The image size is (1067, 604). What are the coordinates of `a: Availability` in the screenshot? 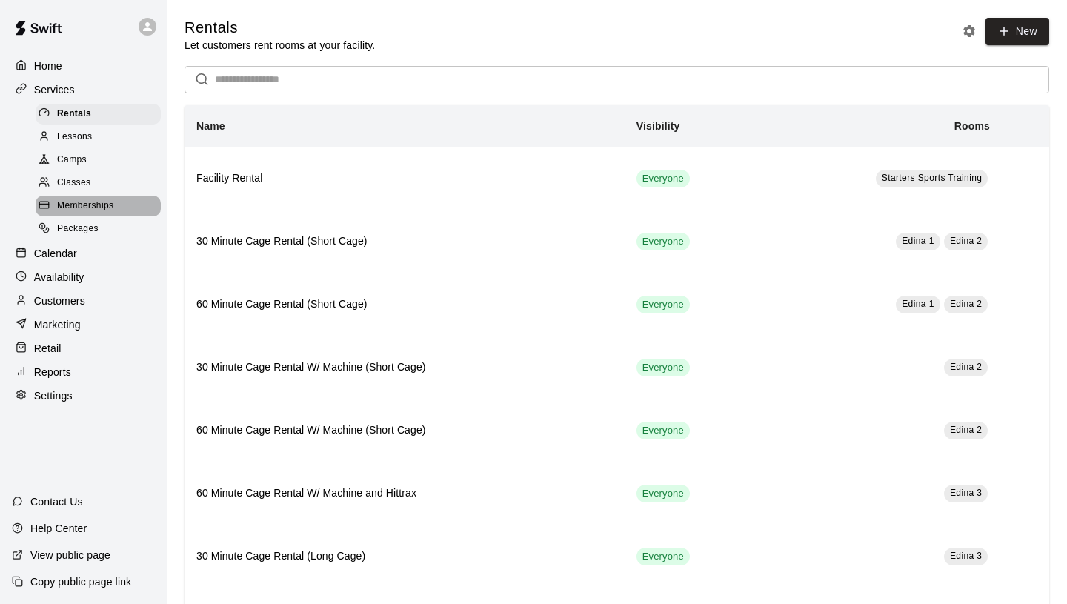 It's located at (83, 277).